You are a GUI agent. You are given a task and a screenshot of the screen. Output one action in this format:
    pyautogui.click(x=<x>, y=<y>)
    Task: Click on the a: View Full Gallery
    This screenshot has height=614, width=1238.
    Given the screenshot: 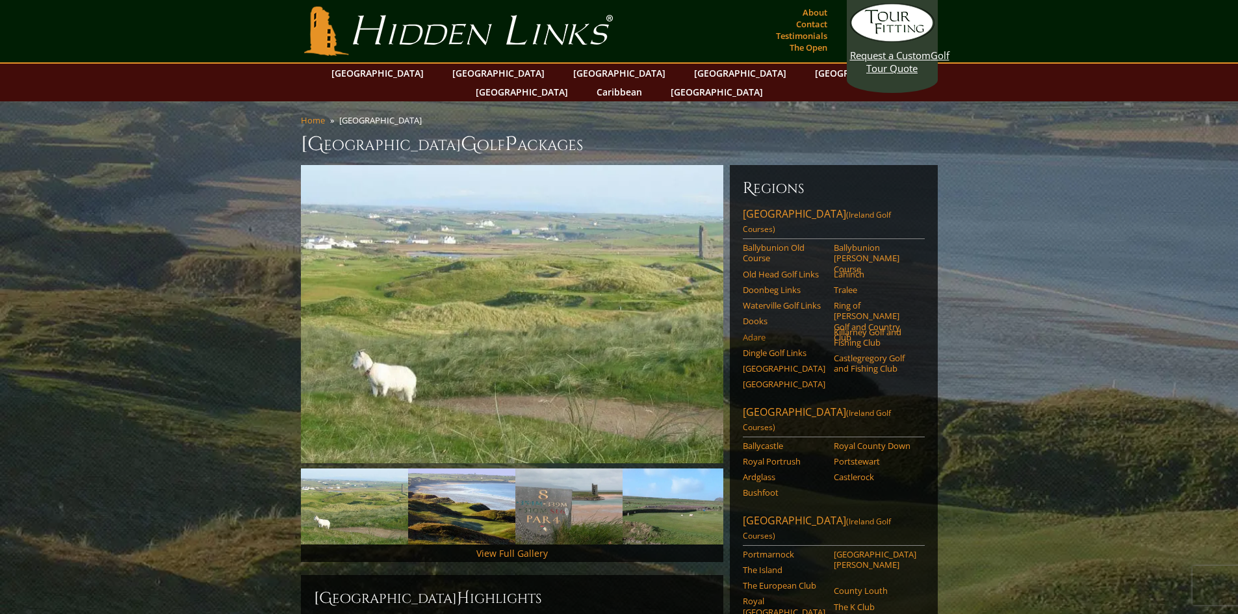 What is the action you would take?
    pyautogui.click(x=512, y=553)
    